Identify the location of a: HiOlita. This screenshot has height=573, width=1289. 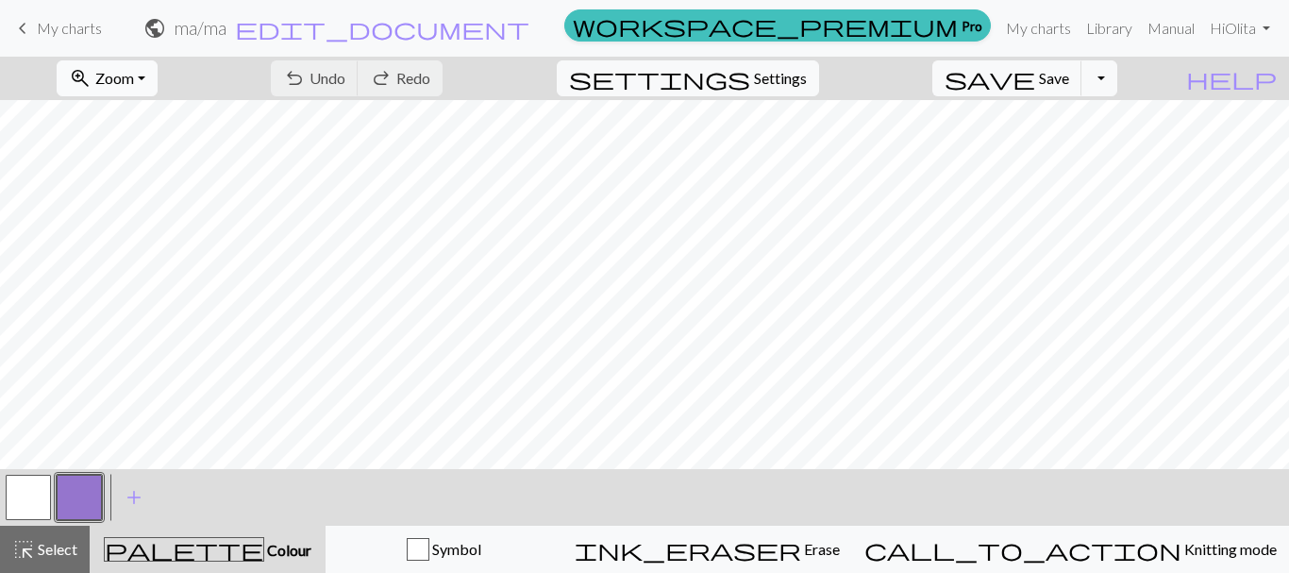
(1240, 28).